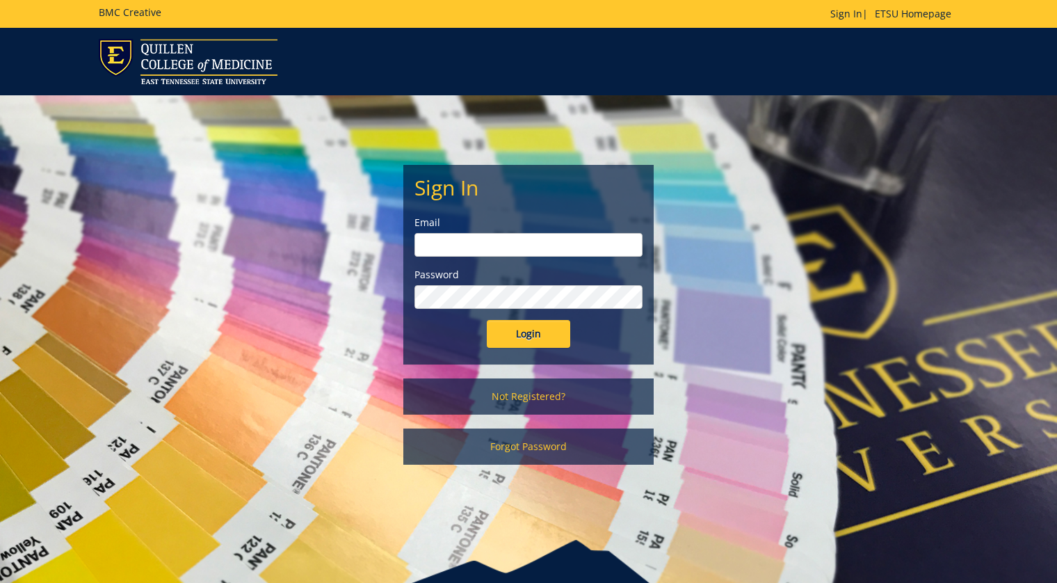 Image resolution: width=1057 pixels, height=583 pixels. I want to click on input: Login, so click(529, 334).